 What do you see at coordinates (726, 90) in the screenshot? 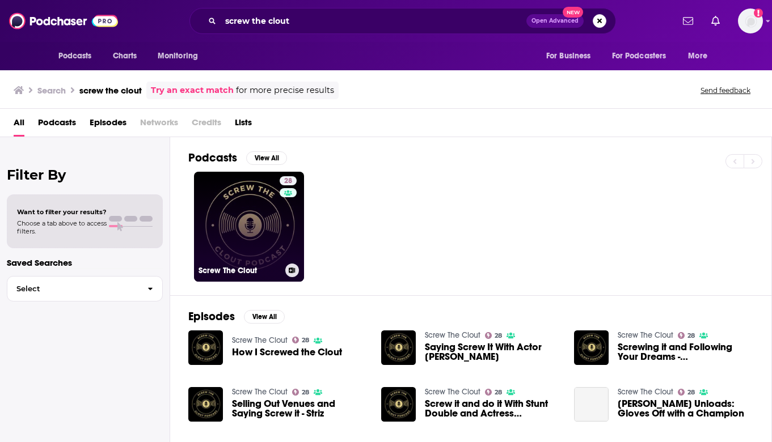
I see `button: Send feedback` at bounding box center [726, 90].